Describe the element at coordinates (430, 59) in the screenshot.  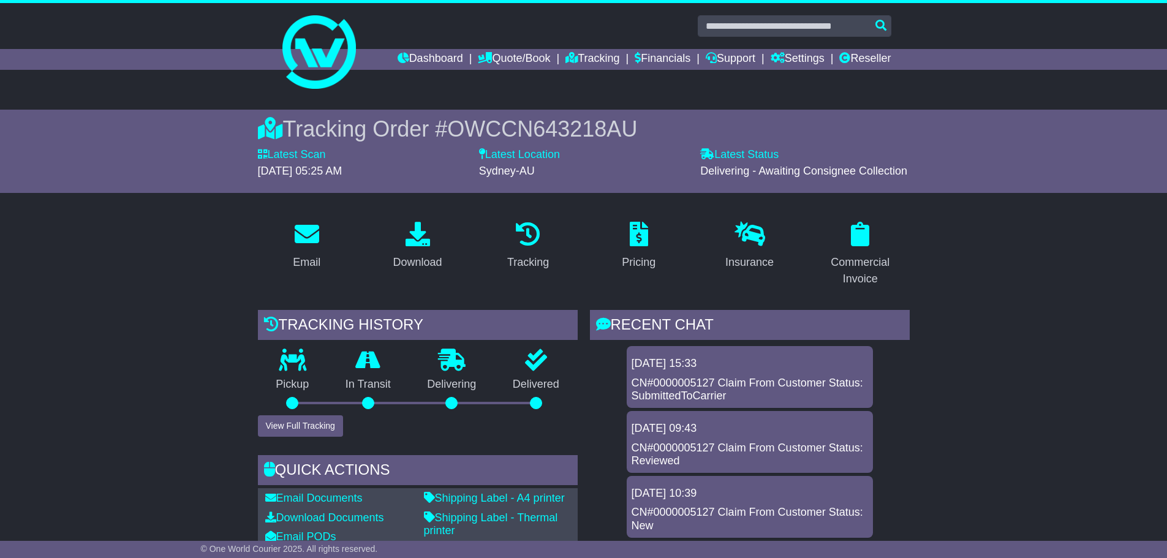
I see `a: Dashboard` at that location.